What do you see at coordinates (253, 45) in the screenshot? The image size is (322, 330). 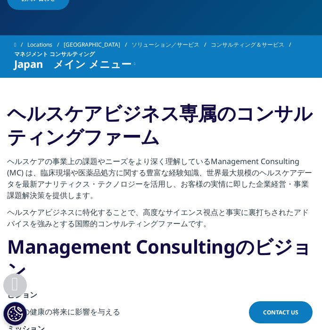 I see `a: コンサルティング＆サービス` at bounding box center [253, 45].